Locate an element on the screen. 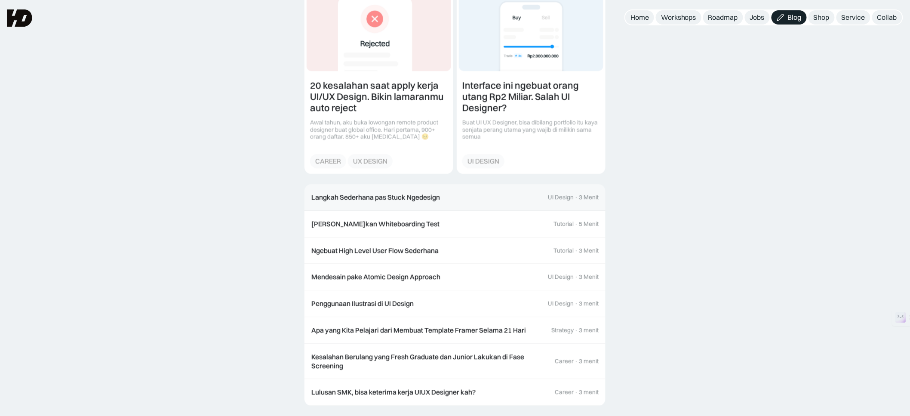 The image size is (910, 416). div: Shop is located at coordinates (821, 17).